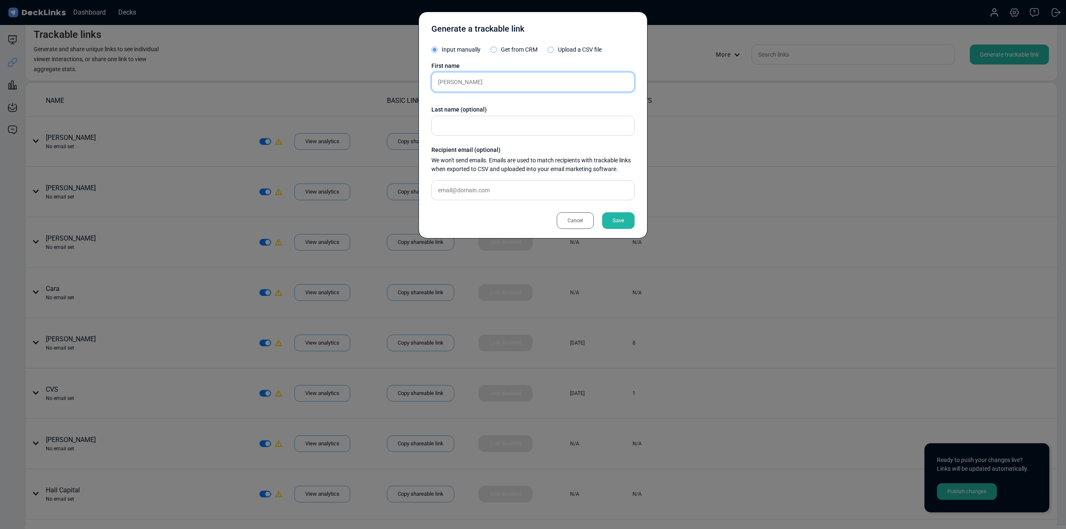 The image size is (1066, 529). What do you see at coordinates (580, 50) in the screenshot?
I see `span: Upload a CSV file` at bounding box center [580, 50].